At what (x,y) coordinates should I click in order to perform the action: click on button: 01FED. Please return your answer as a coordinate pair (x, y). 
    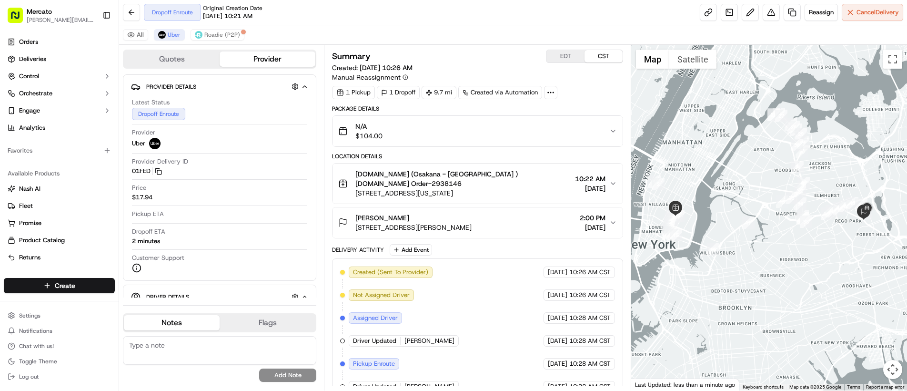
    Looking at the image, I should click on (147, 171).